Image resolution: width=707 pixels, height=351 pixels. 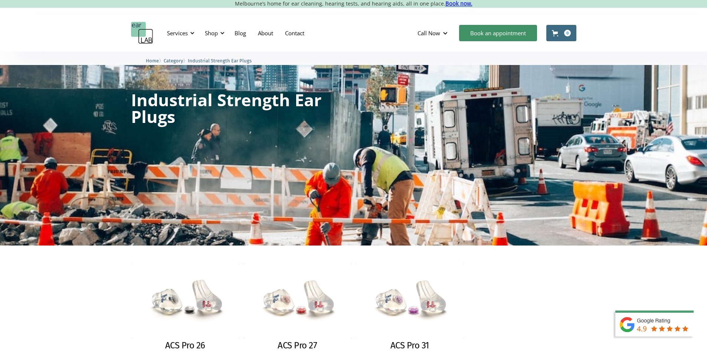 I want to click on a: home, so click(x=142, y=33).